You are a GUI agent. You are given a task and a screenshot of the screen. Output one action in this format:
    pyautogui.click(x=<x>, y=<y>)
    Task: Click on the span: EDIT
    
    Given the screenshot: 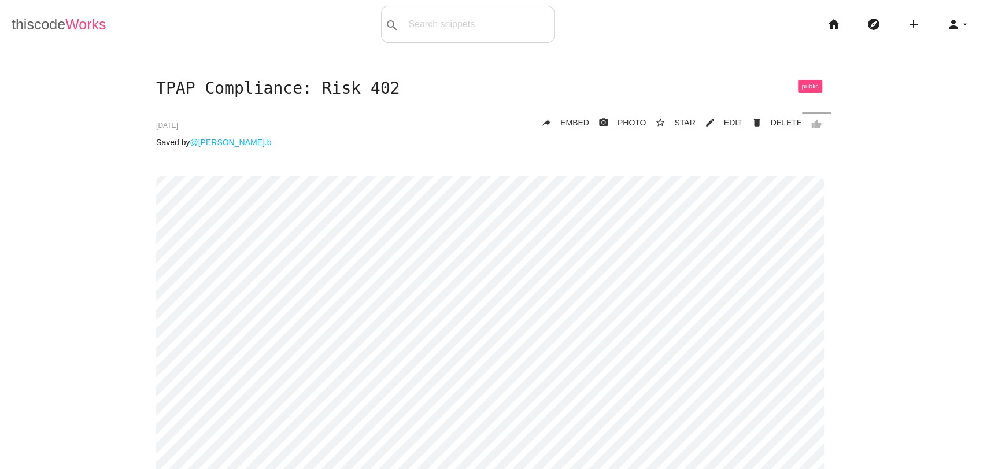 What is the action you would take?
    pyautogui.click(x=733, y=123)
    